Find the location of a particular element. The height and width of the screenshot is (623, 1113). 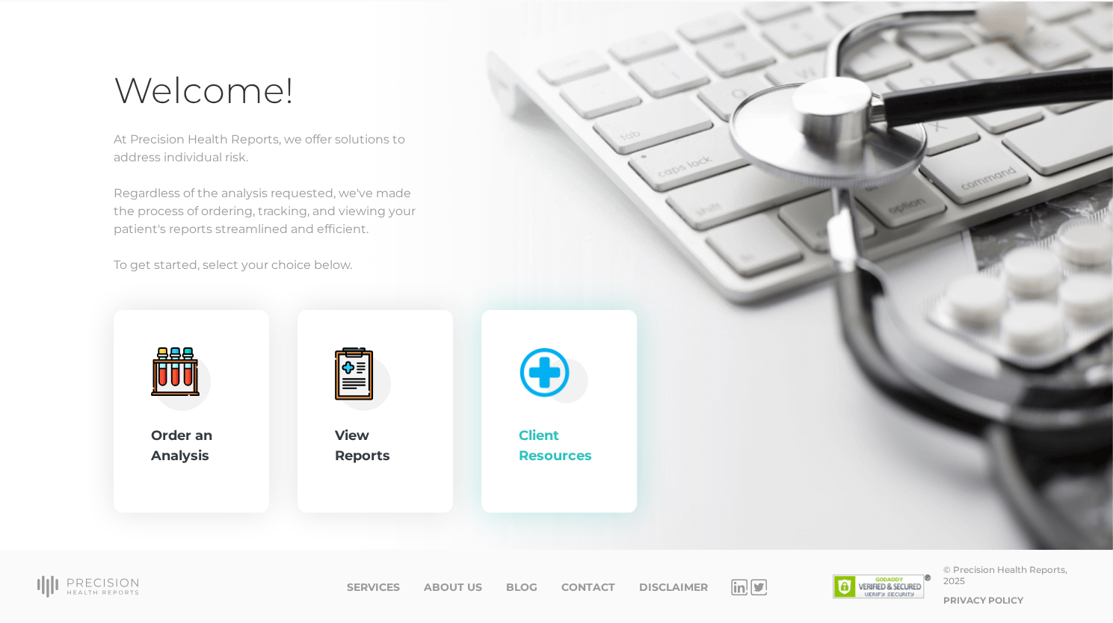

p: To get started, select your choice below. is located at coordinates (556, 265).